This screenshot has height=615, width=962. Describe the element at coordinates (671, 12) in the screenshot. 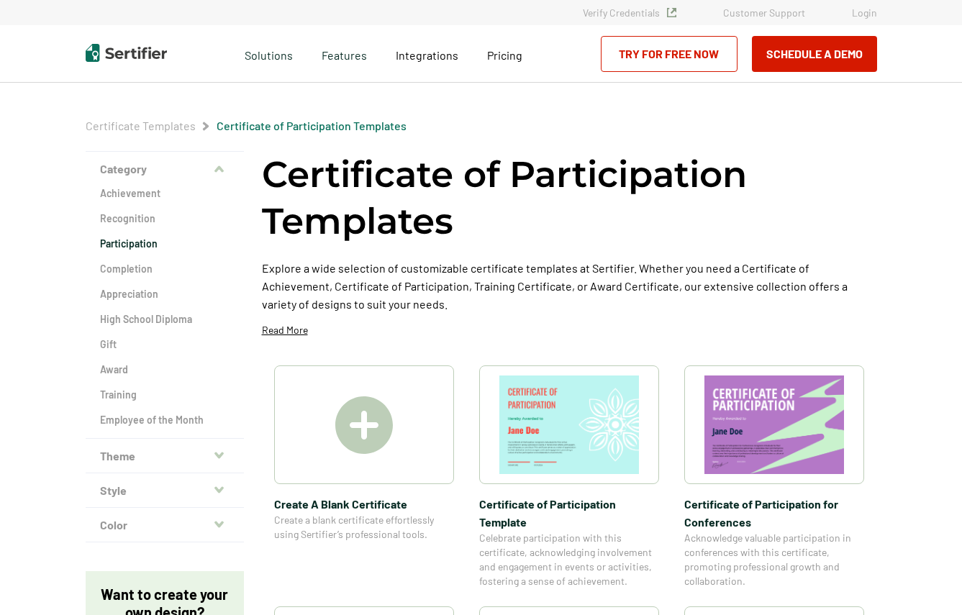

I see `img: Verified` at that location.